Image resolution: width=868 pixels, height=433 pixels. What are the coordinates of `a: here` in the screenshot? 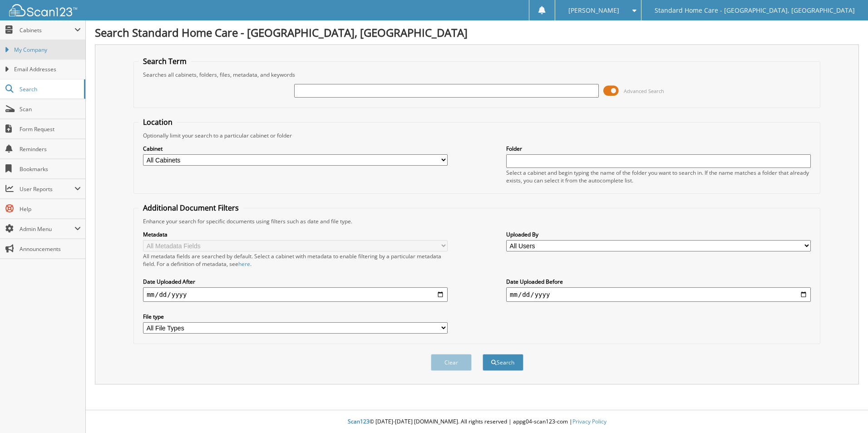 It's located at (244, 264).